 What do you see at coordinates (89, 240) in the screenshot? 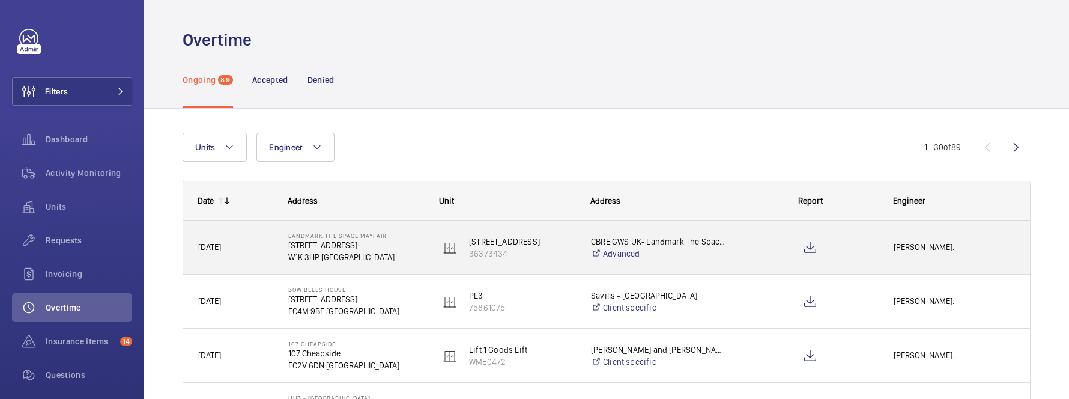
I see `span: Requests` at bounding box center [89, 240].